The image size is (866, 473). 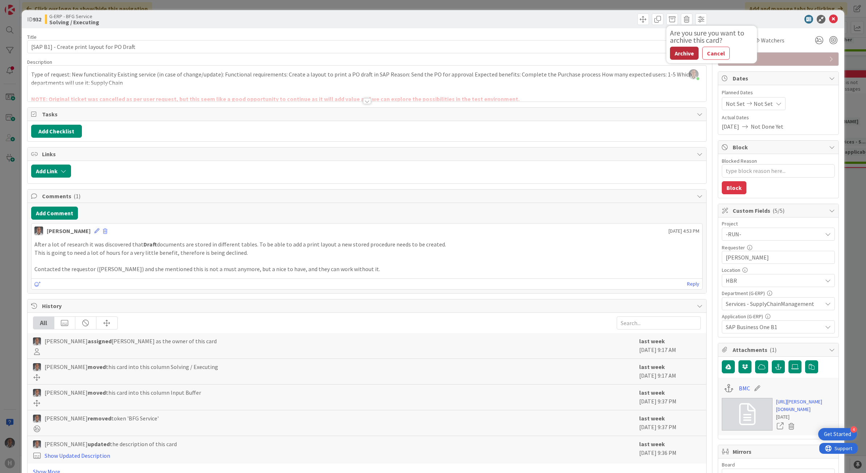 I want to click on div: Are you sure you want to archive this card?, so click(x=712, y=37).